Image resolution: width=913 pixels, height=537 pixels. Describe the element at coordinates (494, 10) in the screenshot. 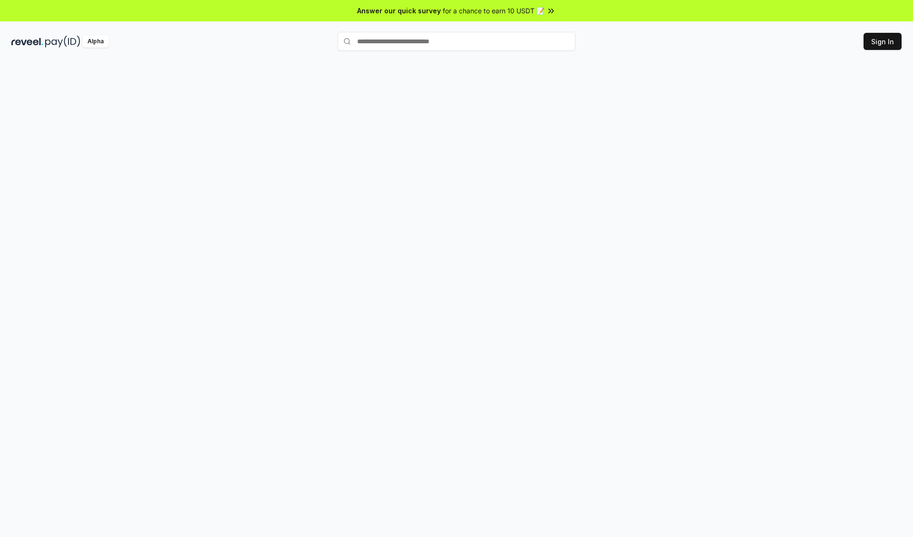

I see `span: for a chance to earn 10 USDT 📝` at that location.